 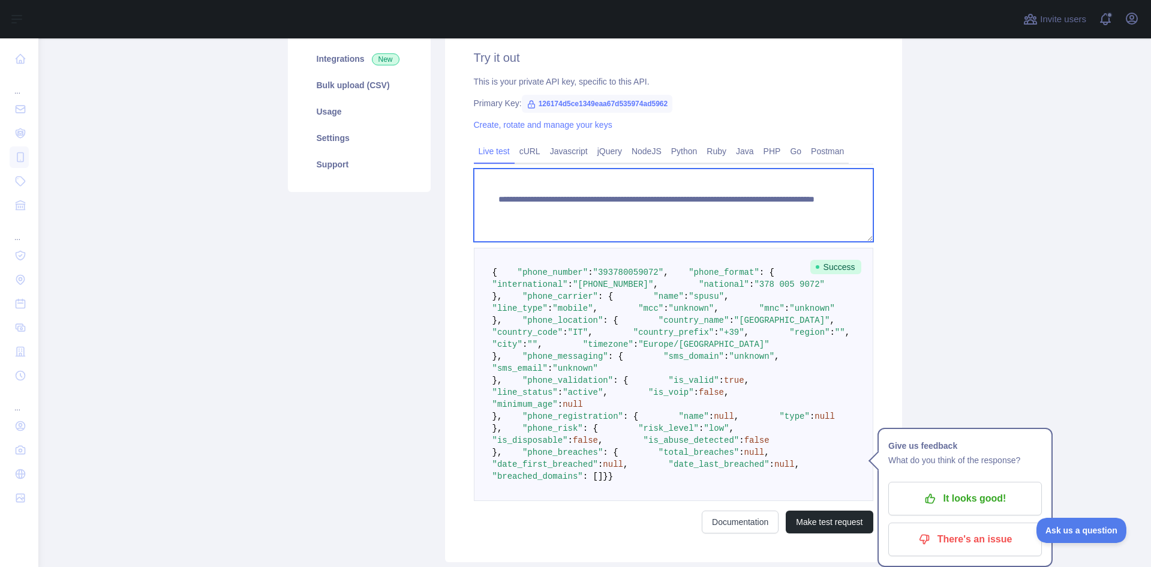 I want to click on a: Go, so click(x=795, y=151).